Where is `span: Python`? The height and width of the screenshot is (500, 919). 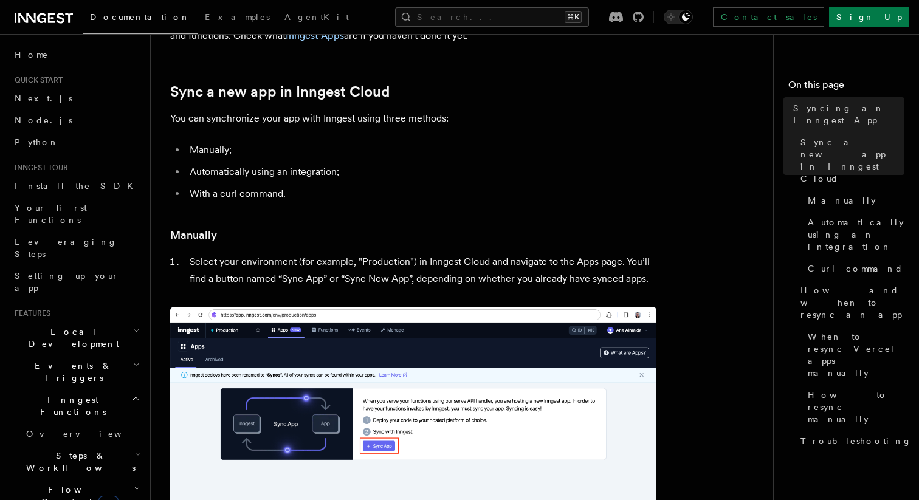 span: Python is located at coordinates (36, 142).